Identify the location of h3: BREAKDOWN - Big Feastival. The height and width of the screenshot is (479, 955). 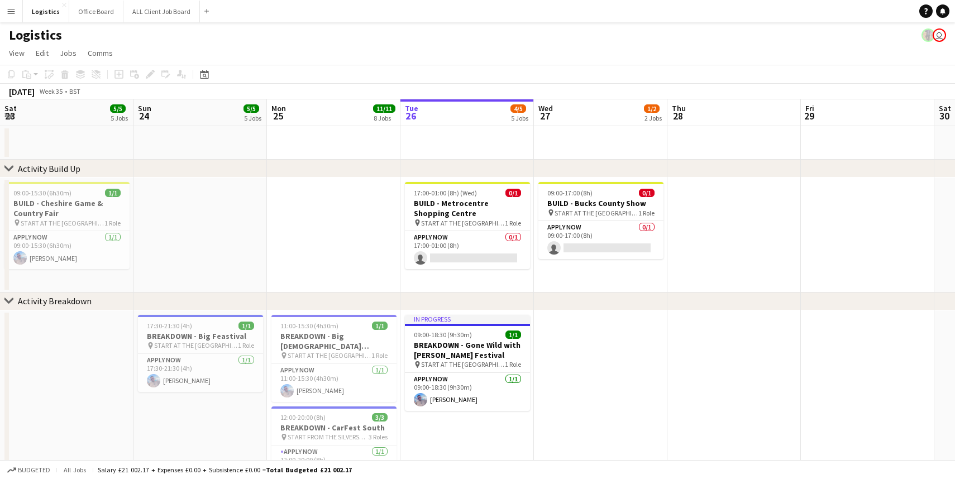
(200, 336).